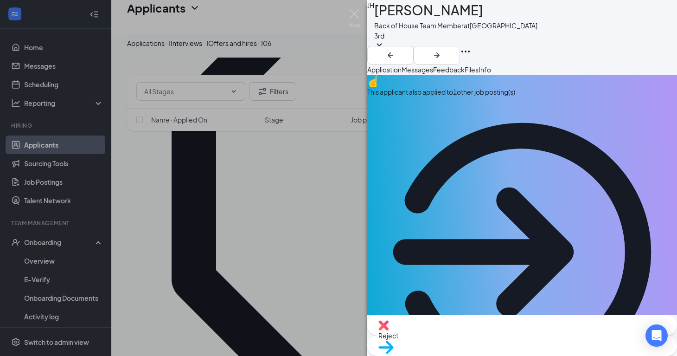  I want to click on div: Open Intercom Messenger, so click(656, 335).